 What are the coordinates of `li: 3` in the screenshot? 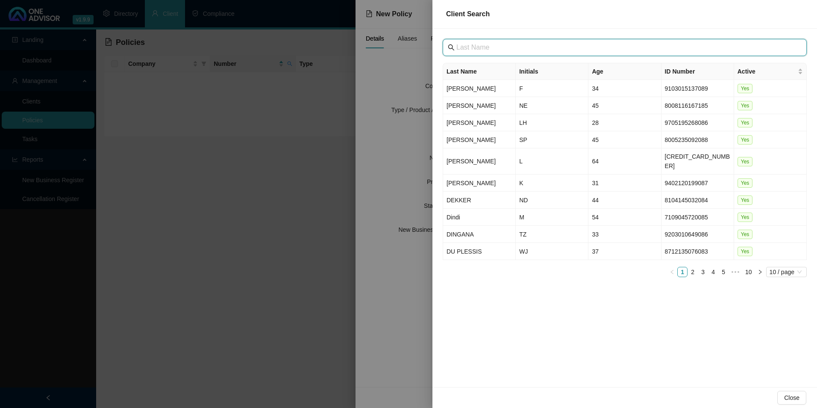 It's located at (703, 272).